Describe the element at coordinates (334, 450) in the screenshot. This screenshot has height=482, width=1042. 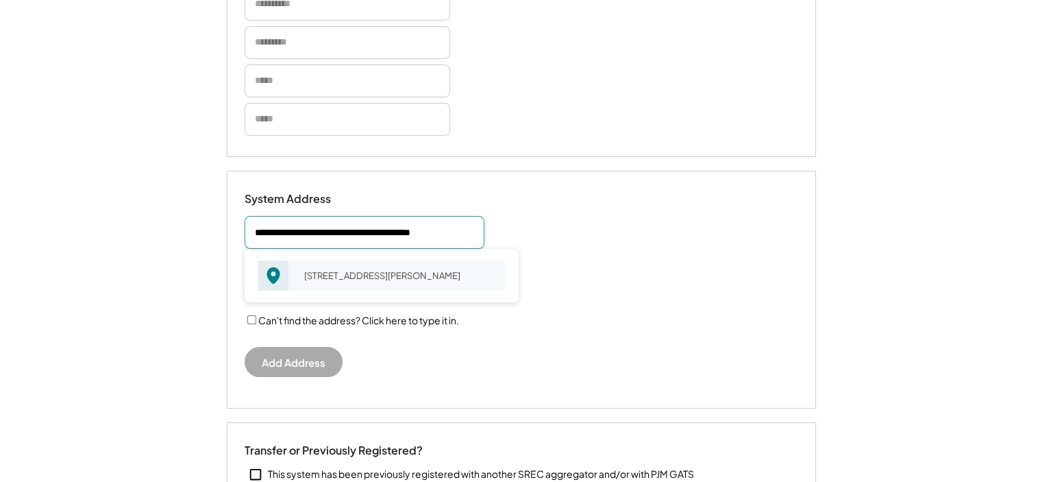
I see `div: Transfer or Previously Registered?` at that location.